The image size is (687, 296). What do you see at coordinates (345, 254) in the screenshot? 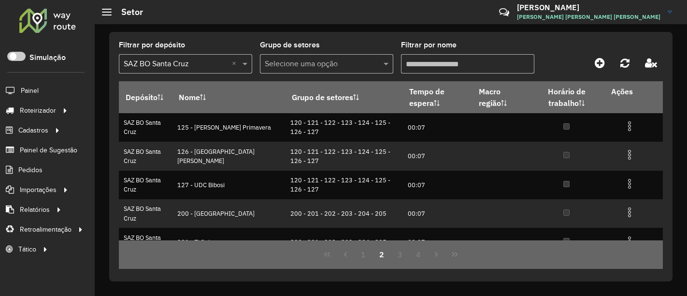
I see `button: Previous Page` at bounding box center [345, 254].